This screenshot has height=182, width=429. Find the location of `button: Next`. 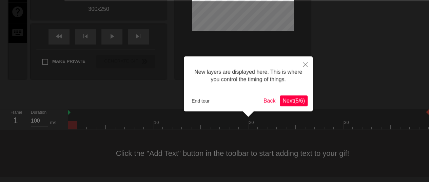

button: Next is located at coordinates (294, 101).